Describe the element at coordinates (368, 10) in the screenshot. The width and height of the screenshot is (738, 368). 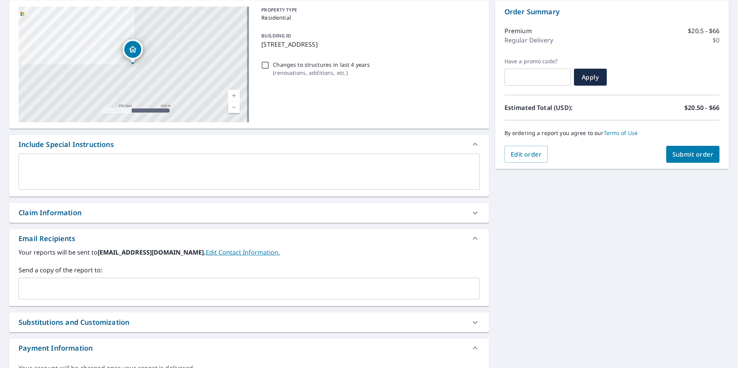
I see `p: PROPERTY TYPE` at that location.